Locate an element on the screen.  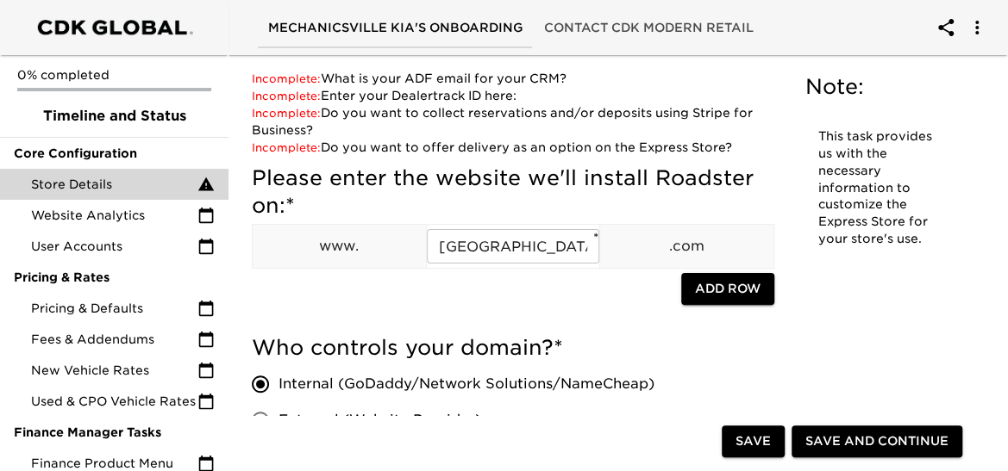
span: Internal (GoDaddy/Network Solutions/NameCheap) is located at coordinates (466, 384).